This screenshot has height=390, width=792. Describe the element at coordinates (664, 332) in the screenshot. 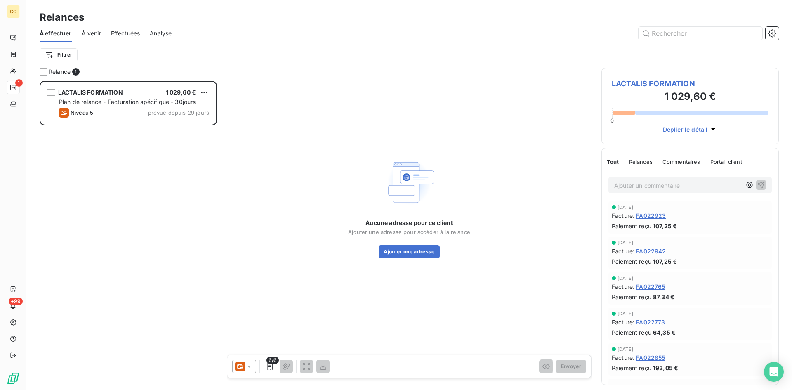

I see `span: 64,35 €` at that location.